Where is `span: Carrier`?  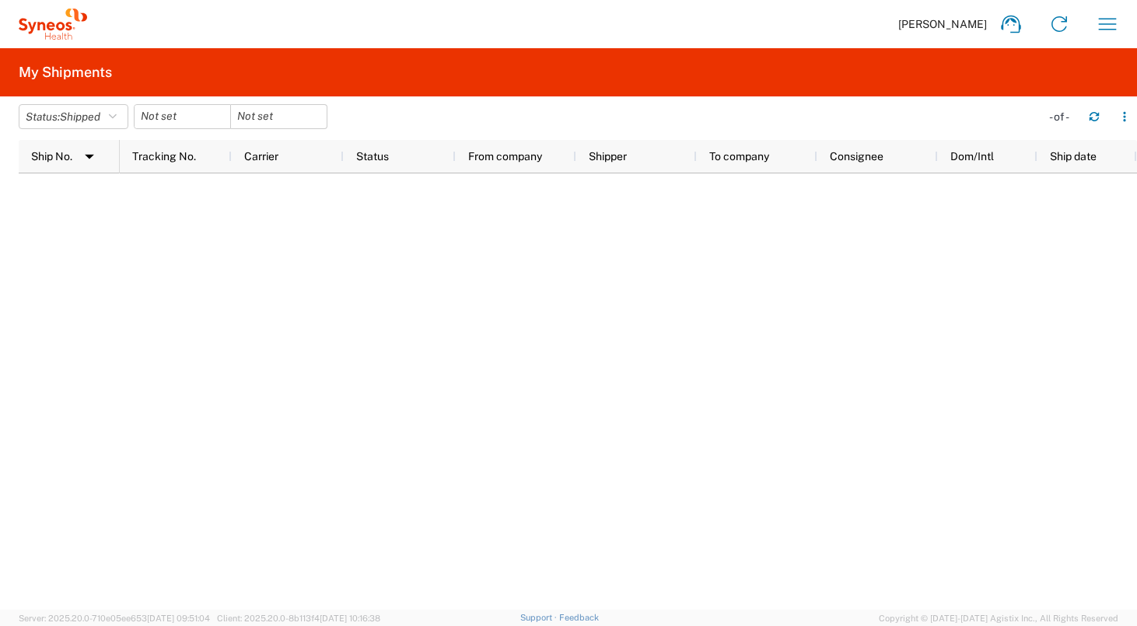
span: Carrier is located at coordinates (261, 156).